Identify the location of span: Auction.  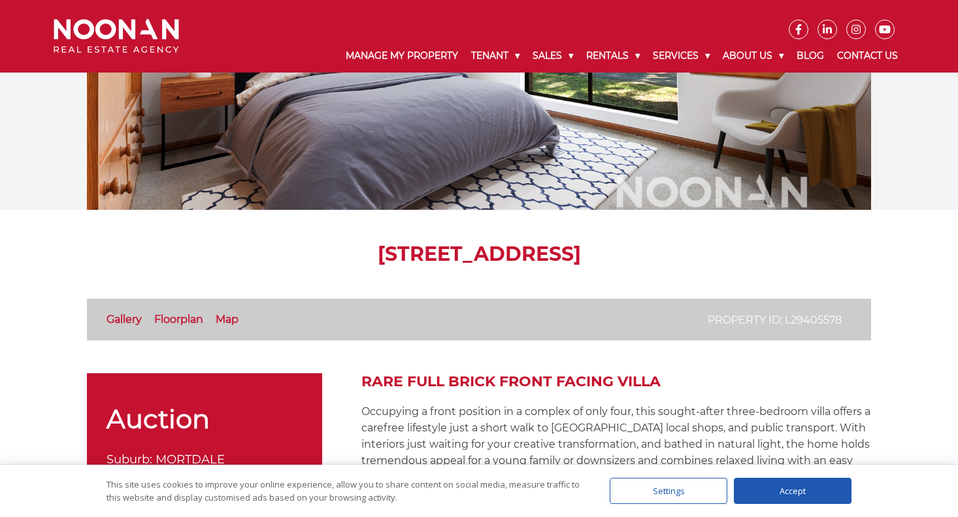
(158, 418).